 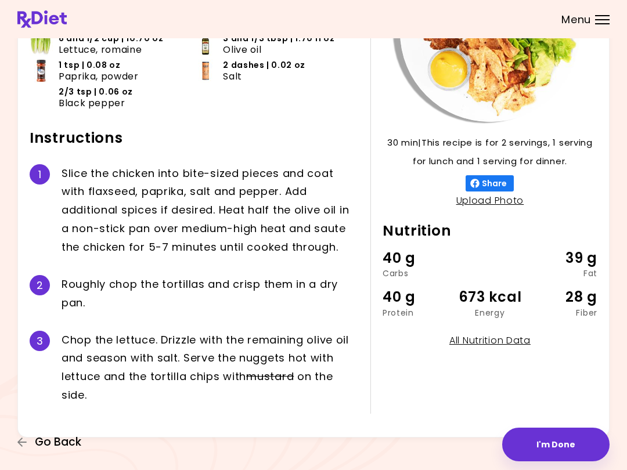 I want to click on span: Share, so click(x=494, y=183).